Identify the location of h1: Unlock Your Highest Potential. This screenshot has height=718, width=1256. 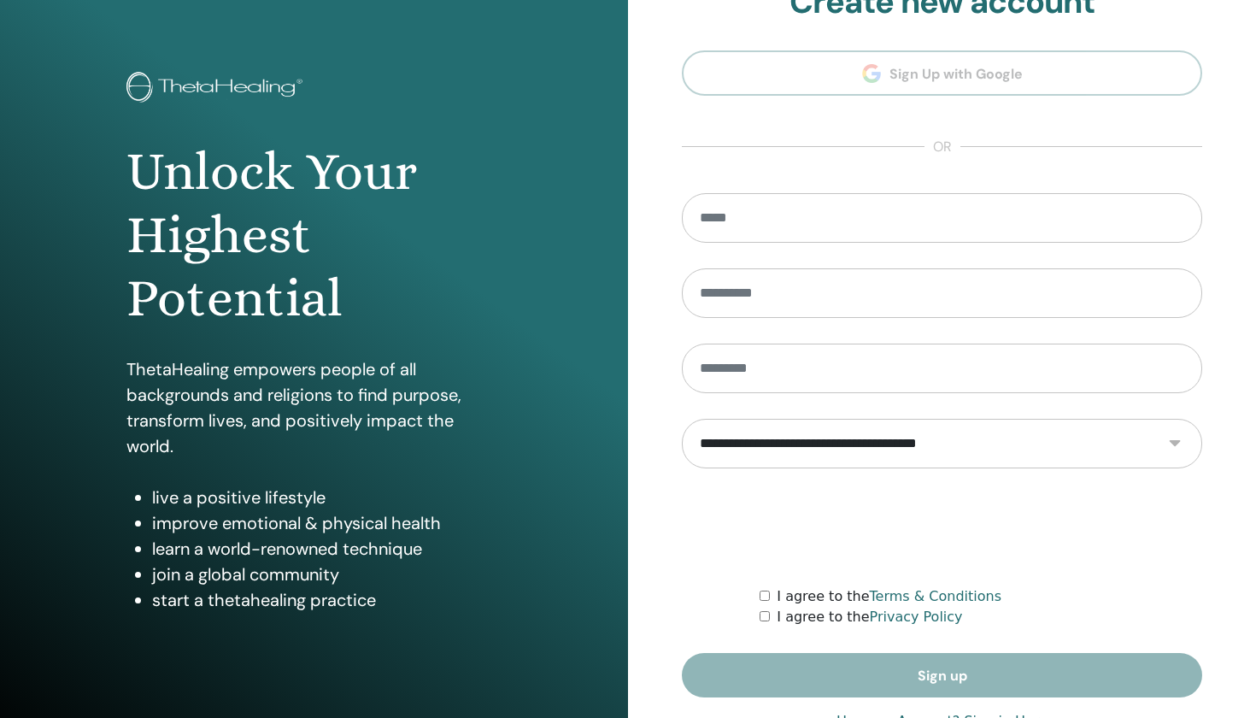
(314, 235).